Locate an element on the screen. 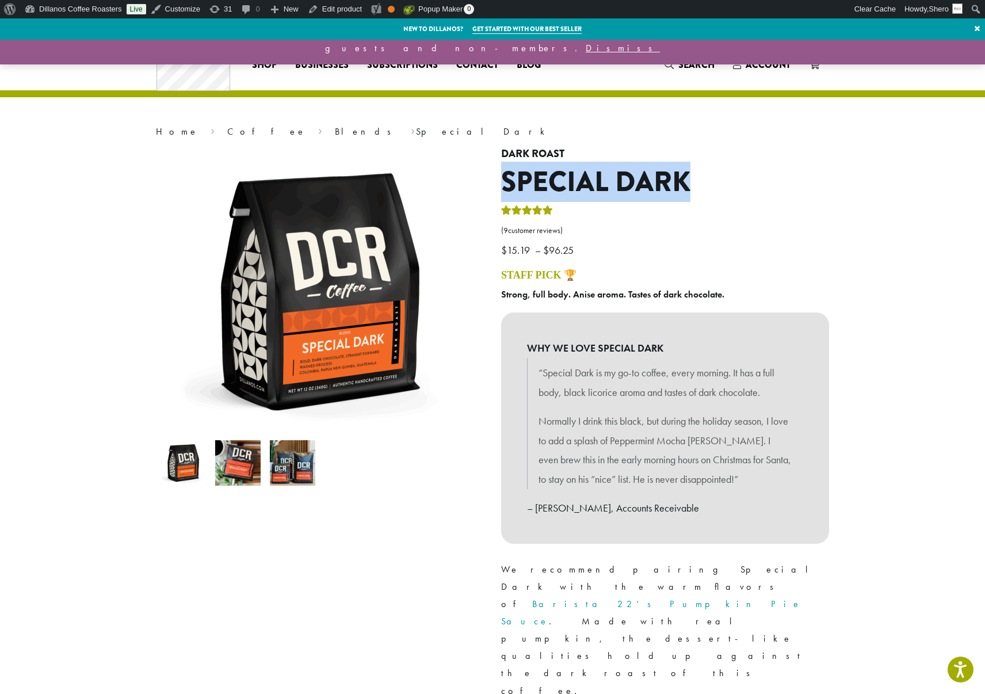  a: Blends is located at coordinates (366, 131).